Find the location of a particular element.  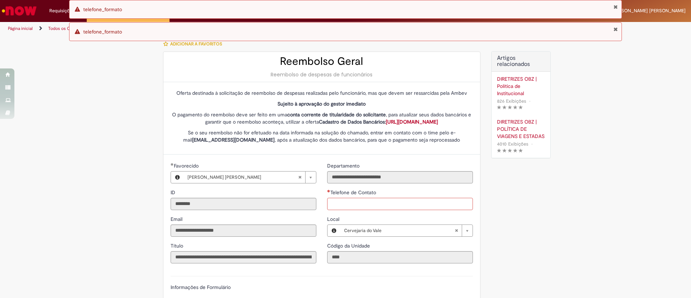

abbr: Limpar campo Local is located at coordinates (456, 230).